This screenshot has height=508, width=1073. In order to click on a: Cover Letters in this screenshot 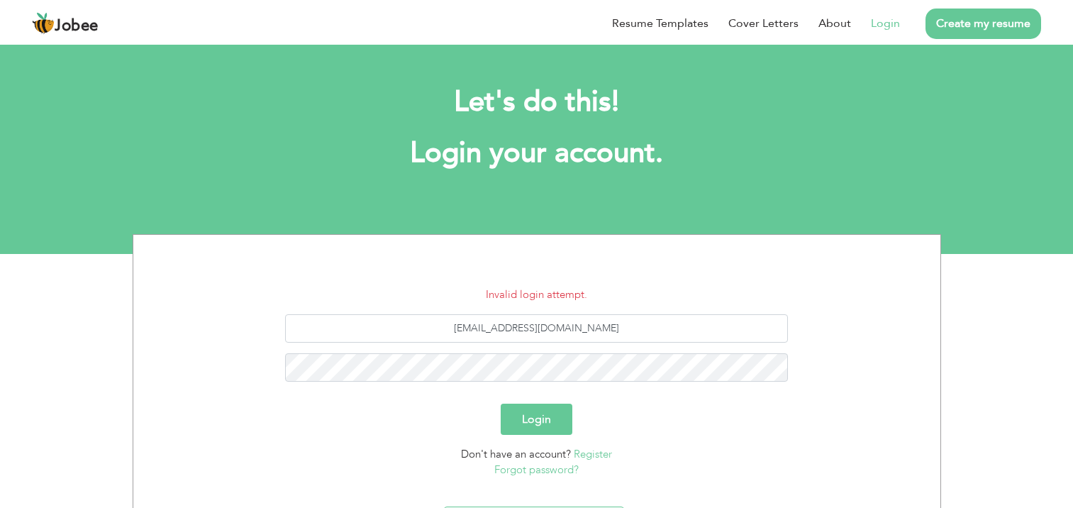, I will do `click(763, 23)`.